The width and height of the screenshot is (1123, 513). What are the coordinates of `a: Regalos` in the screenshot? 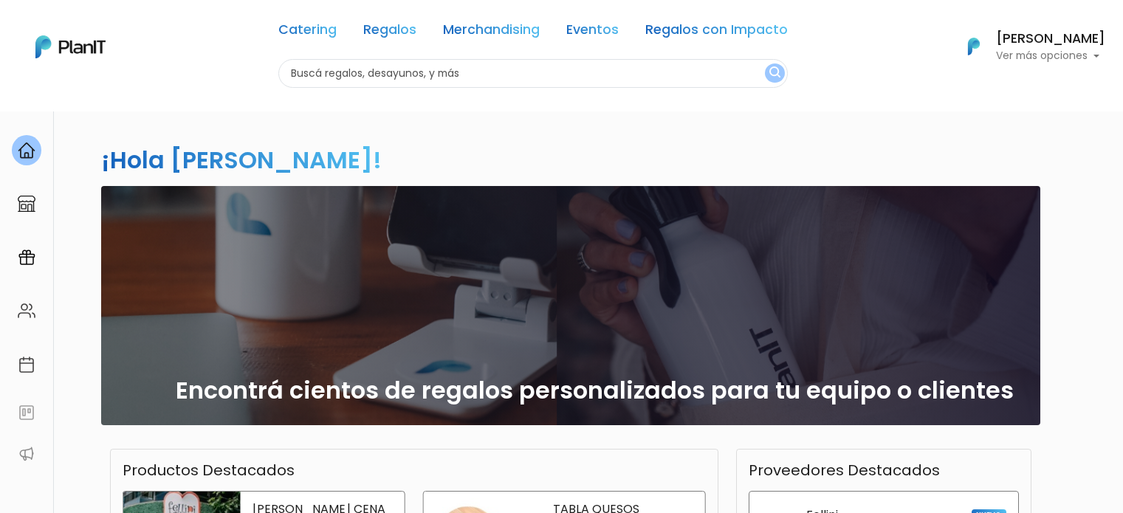 It's located at (390, 32).